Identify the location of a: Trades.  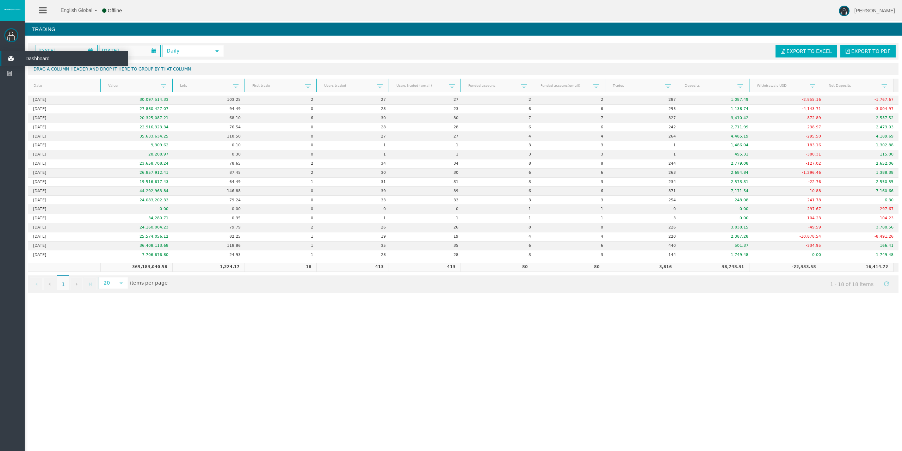
(637, 85).